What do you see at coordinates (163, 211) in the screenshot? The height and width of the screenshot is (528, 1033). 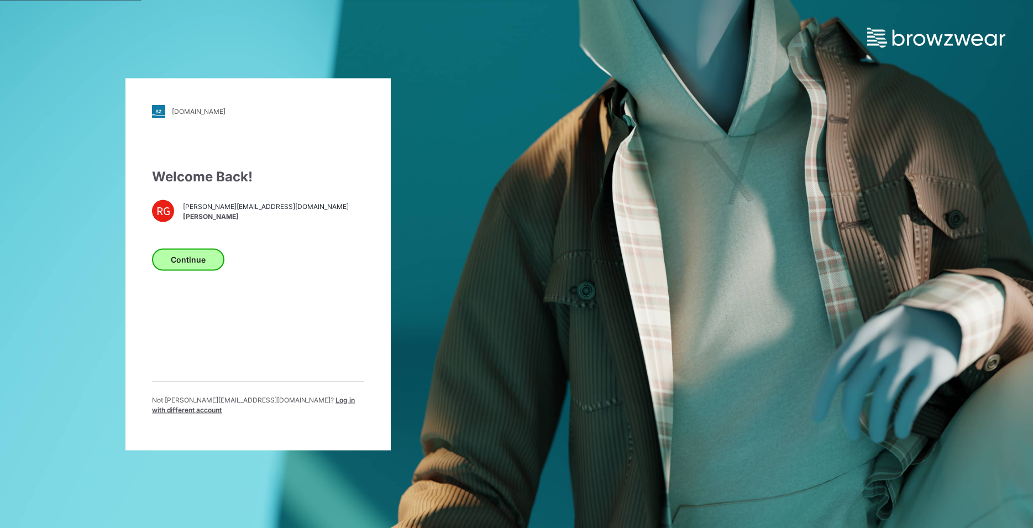 I see `div: RG` at bounding box center [163, 211].